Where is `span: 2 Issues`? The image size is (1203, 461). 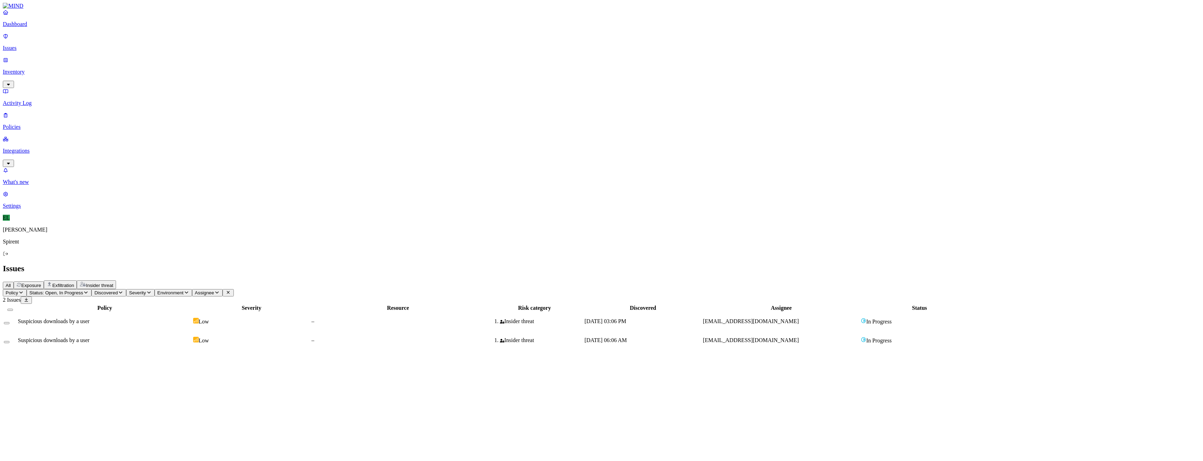
span: 2 Issues is located at coordinates (12, 299).